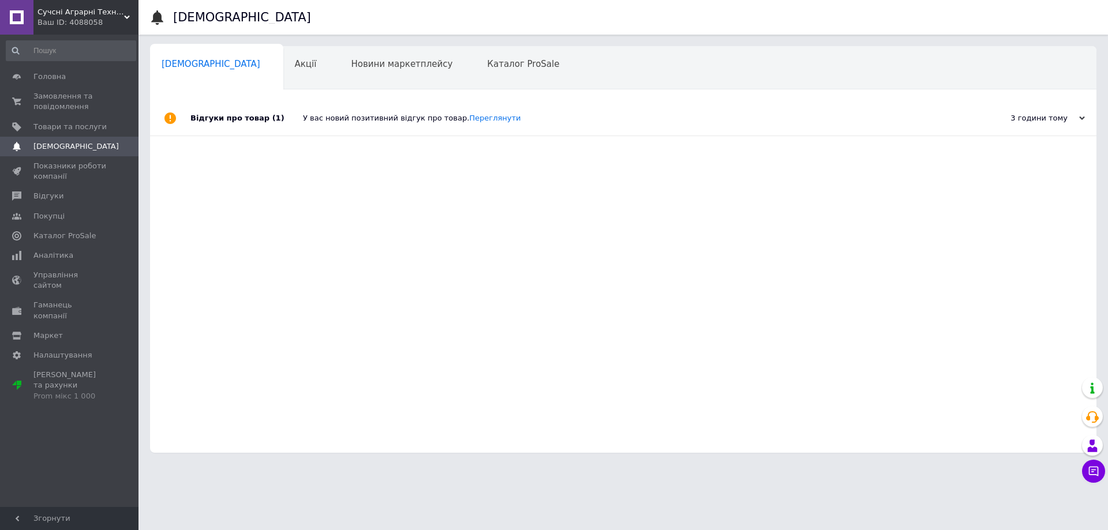 The height and width of the screenshot is (530, 1108). I want to click on input: Пошук, so click(71, 51).